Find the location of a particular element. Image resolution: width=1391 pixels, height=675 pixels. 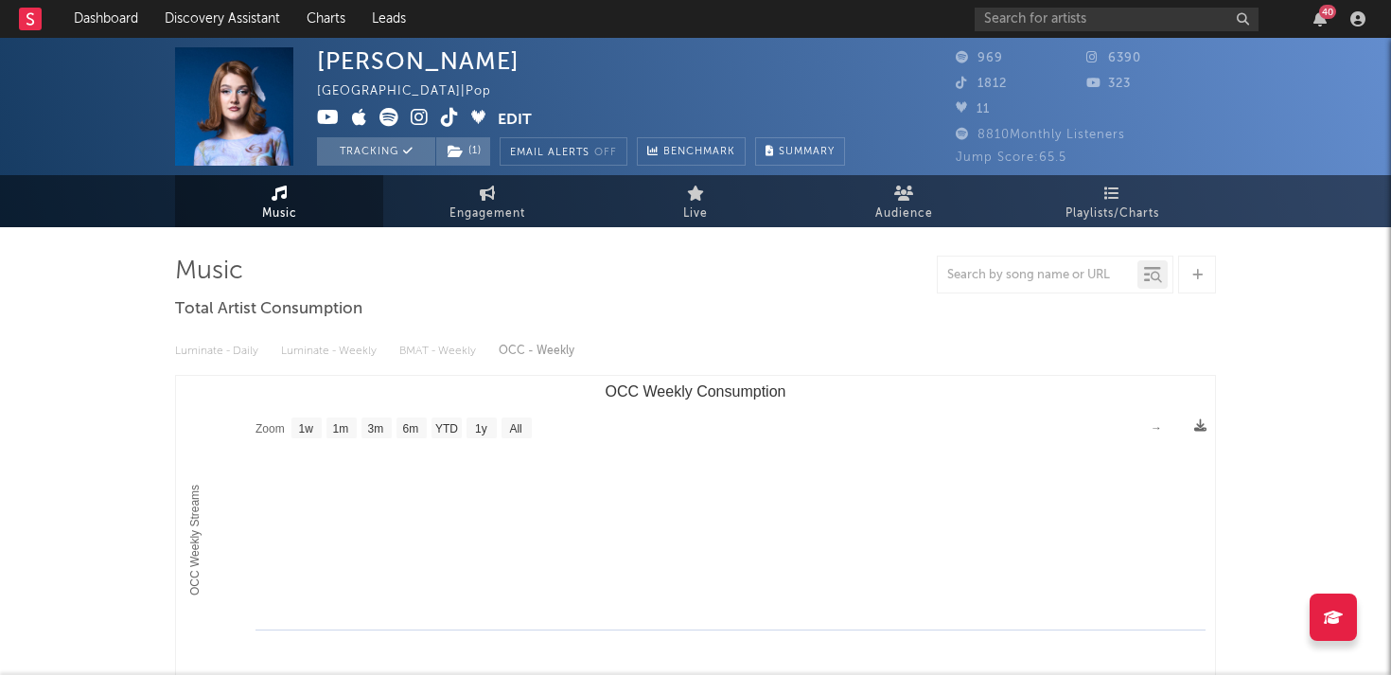

text: 1y is located at coordinates (481, 429).